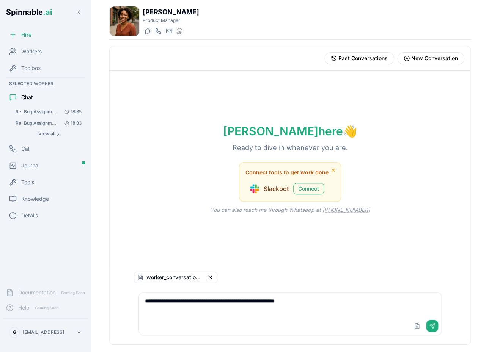 This screenshot has height=352, width=489. I want to click on span: Call, so click(26, 149).